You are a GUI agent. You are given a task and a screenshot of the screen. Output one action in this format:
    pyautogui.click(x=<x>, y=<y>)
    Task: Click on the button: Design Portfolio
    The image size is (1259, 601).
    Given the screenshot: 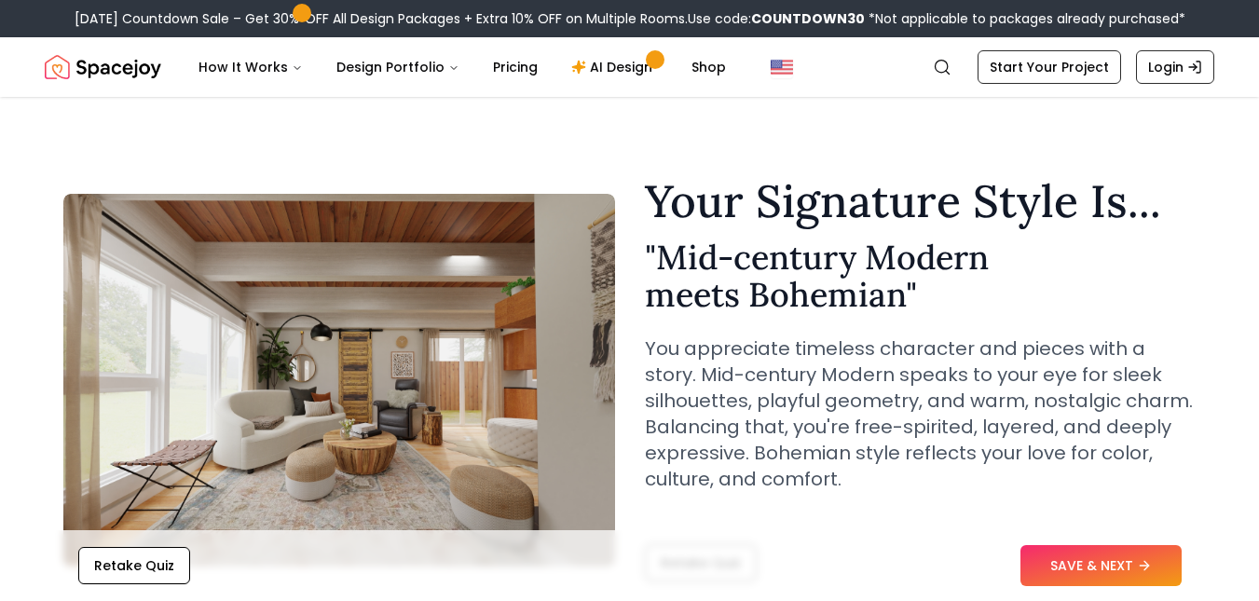 What is the action you would take?
    pyautogui.click(x=398, y=67)
    